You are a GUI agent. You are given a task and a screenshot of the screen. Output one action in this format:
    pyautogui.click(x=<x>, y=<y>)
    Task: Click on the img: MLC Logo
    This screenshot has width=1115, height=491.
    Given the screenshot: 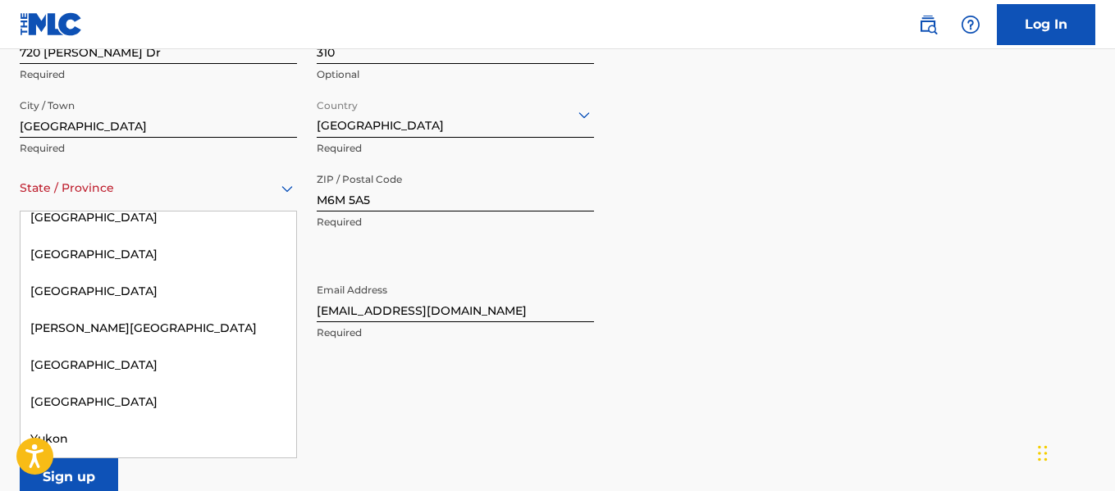 What is the action you would take?
    pyautogui.click(x=51, y=24)
    